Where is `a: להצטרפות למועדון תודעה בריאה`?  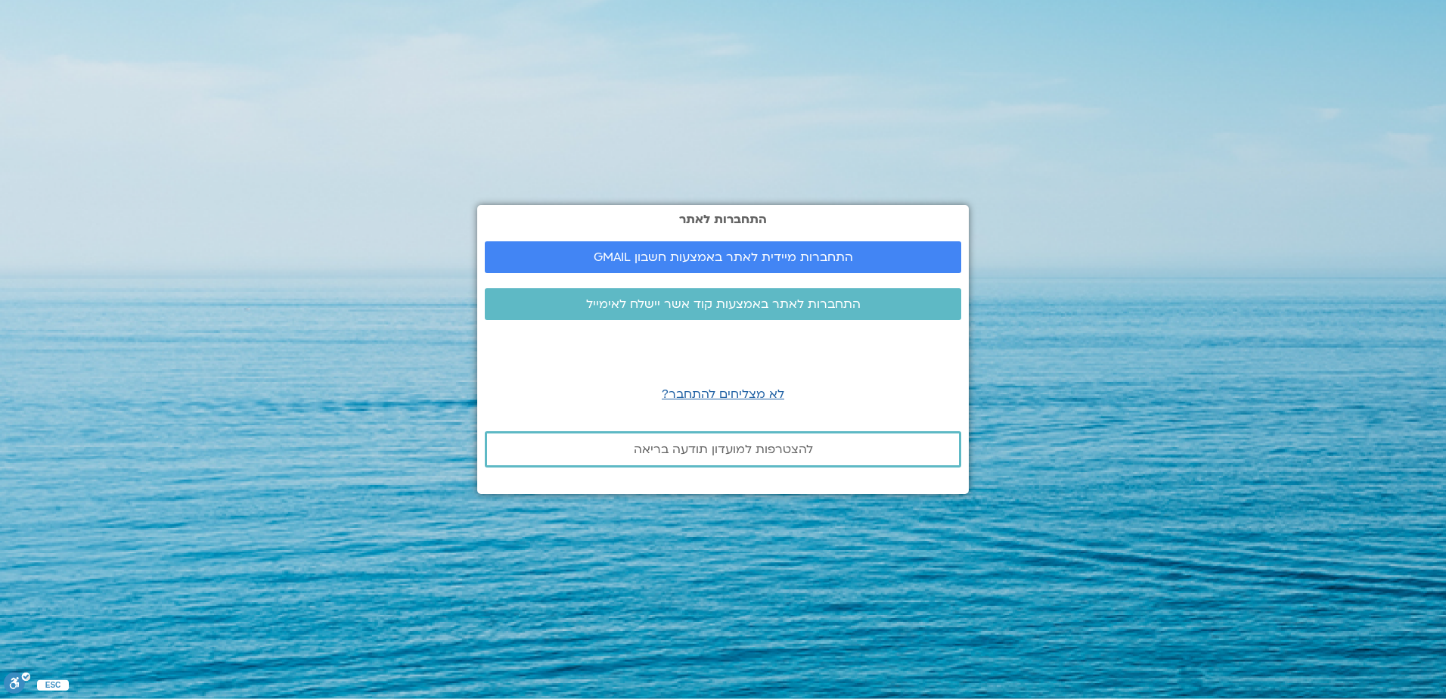
a: להצטרפות למועדון תודעה בריאה is located at coordinates (723, 449).